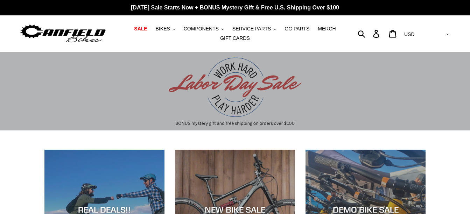 This screenshot has height=214, width=470. What do you see at coordinates (63, 34) in the screenshot?
I see `img: Canfield Bikes` at bounding box center [63, 34].